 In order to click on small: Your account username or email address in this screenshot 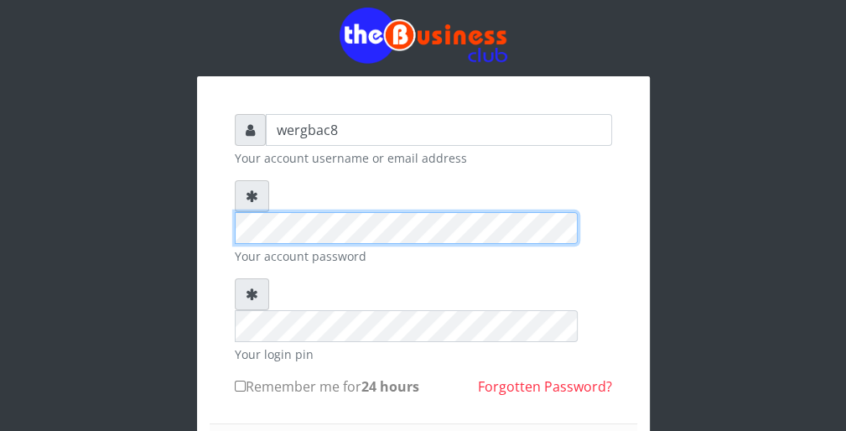, I will do `click(423, 158)`.